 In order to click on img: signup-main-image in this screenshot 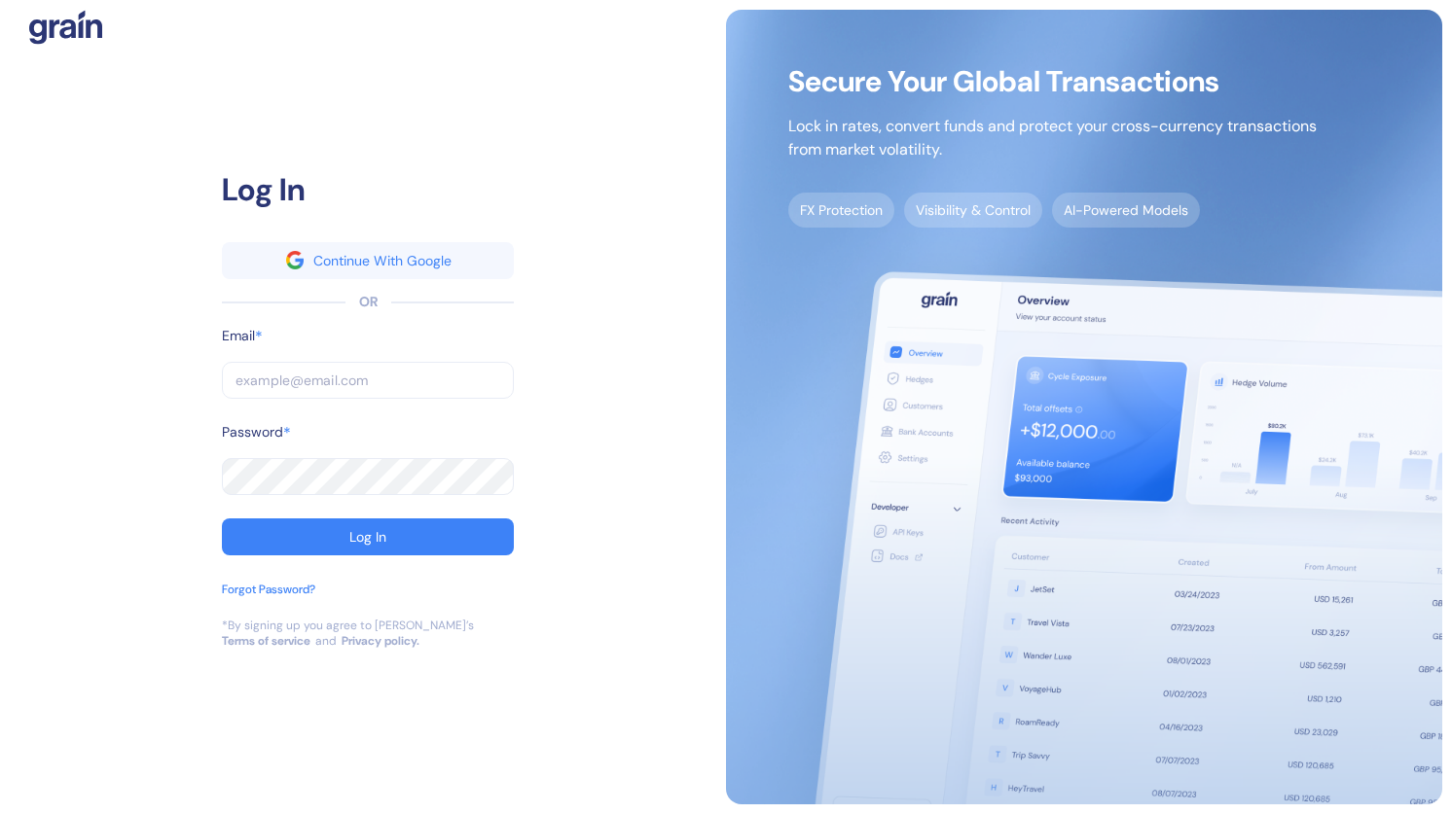, I will do `click(1084, 407)`.